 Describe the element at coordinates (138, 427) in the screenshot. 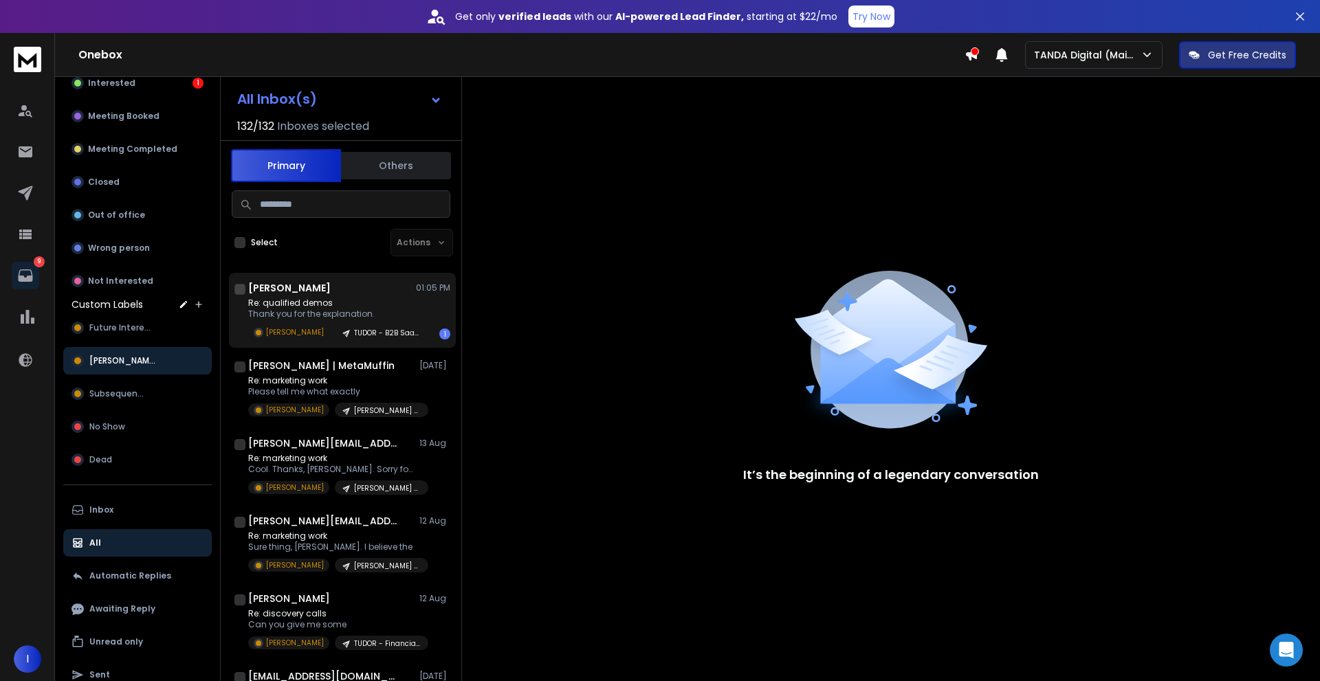

I see `button: No Show` at that location.